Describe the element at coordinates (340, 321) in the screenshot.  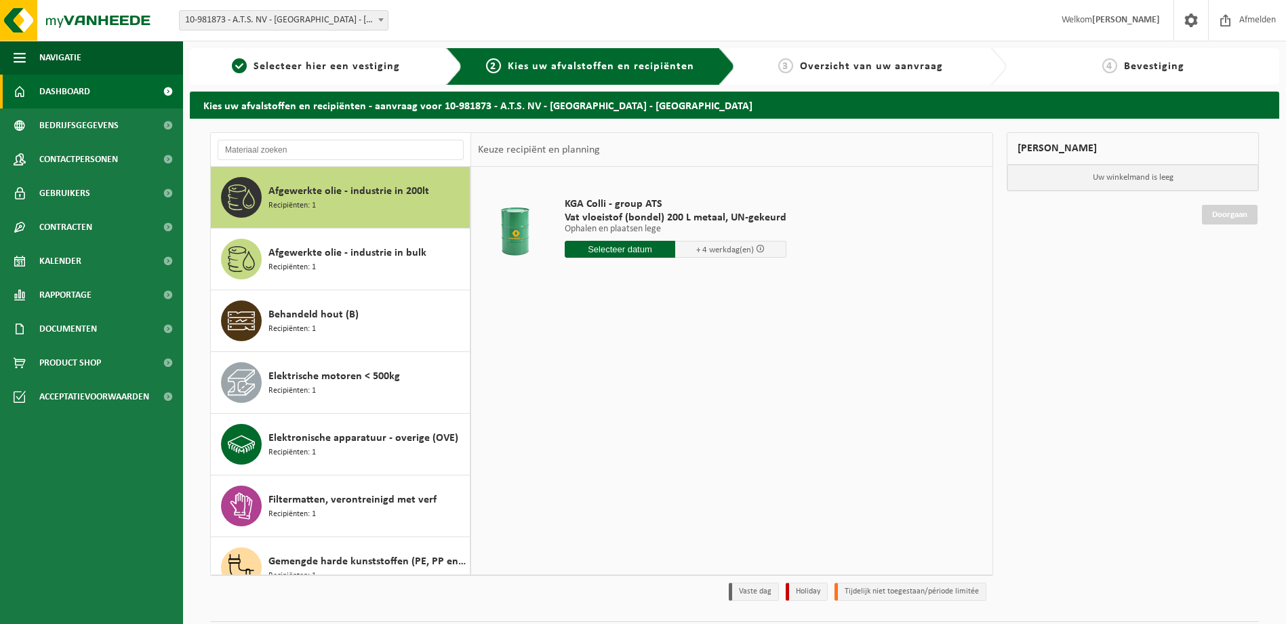
I see `button: Behandeld hout (B) Recipiënten: 1` at that location.